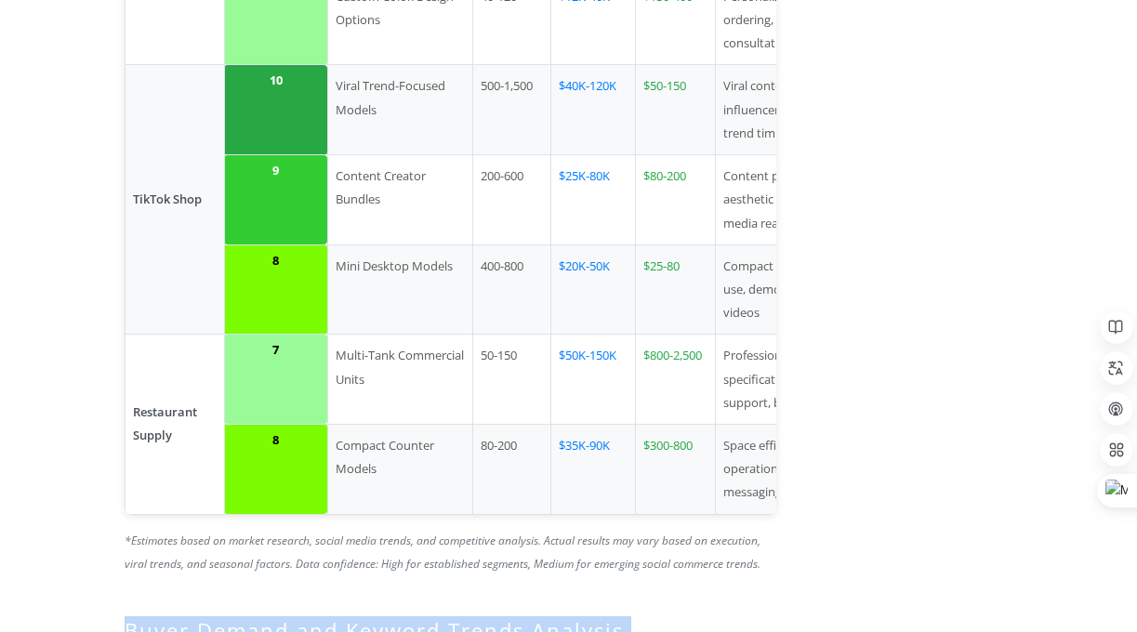 This screenshot has height=632, width=1137. What do you see at coordinates (275, 110) in the screenshot?
I see `td: 10` at bounding box center [275, 110].